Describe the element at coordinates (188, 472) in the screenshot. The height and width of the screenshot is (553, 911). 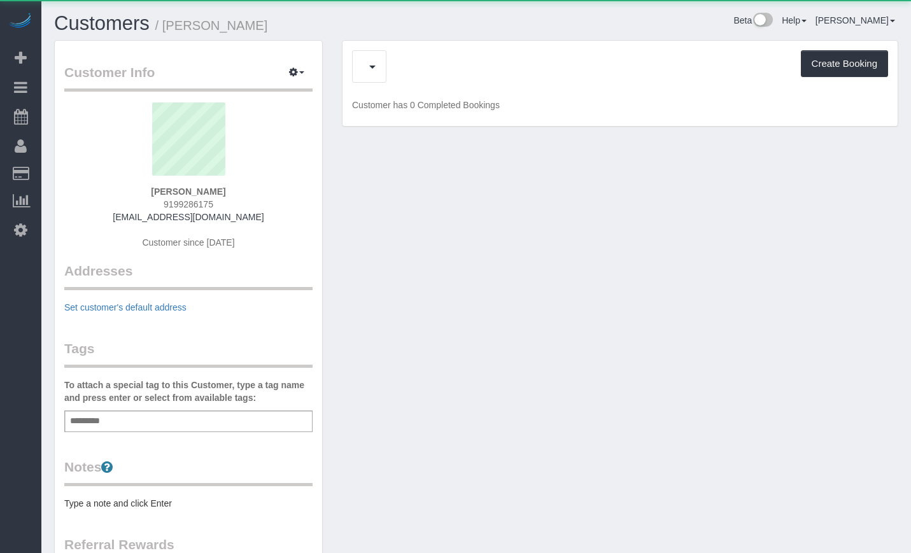
I see `legend: Notes` at that location.